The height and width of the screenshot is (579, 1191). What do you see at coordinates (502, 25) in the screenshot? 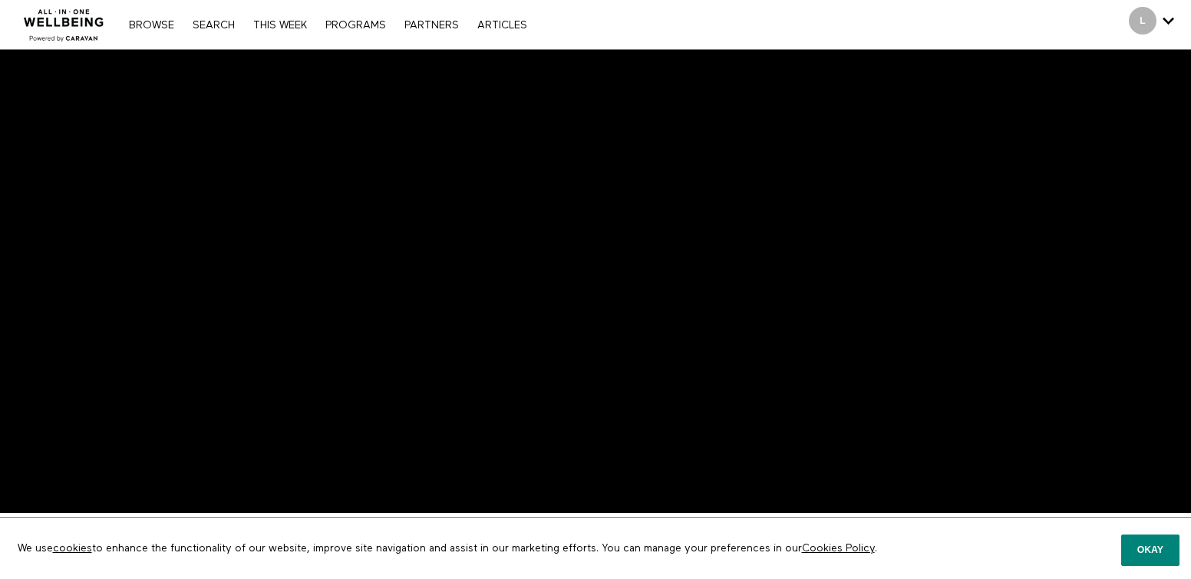
I see `a: ARTICLES` at bounding box center [502, 25].